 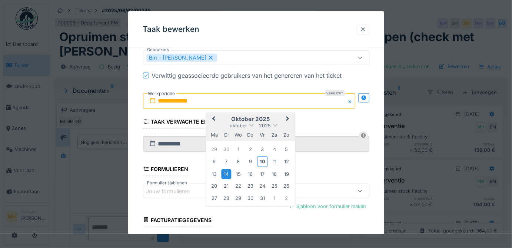 What do you see at coordinates (226, 162) in the screenshot?
I see `div: Choose dinsdag 7 oktober 2025` at bounding box center [226, 162].